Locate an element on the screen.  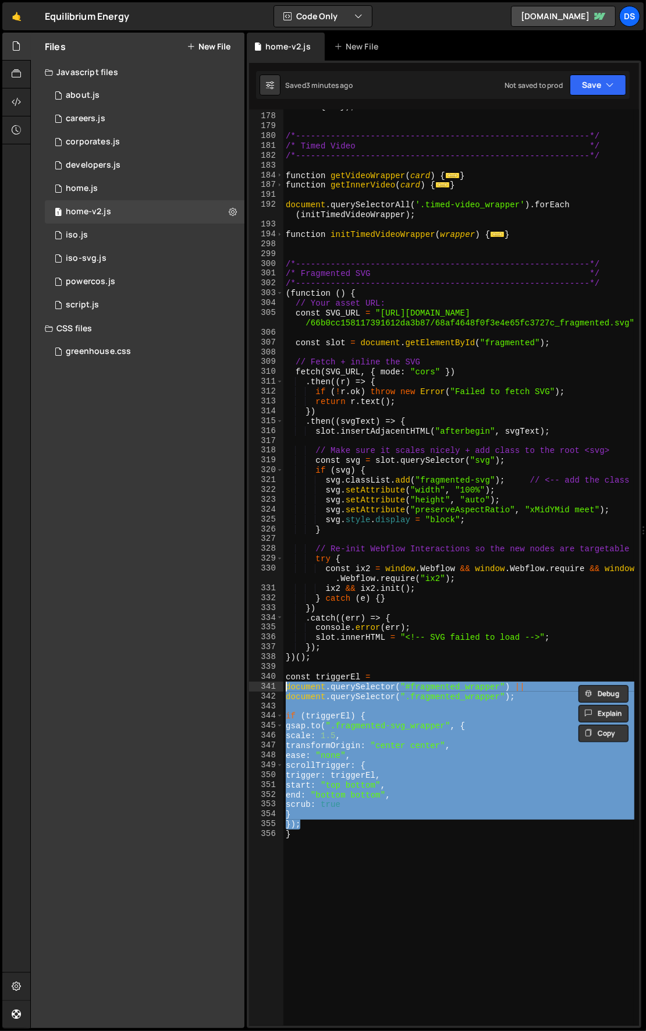
div: script.js is located at coordinates (82, 305).